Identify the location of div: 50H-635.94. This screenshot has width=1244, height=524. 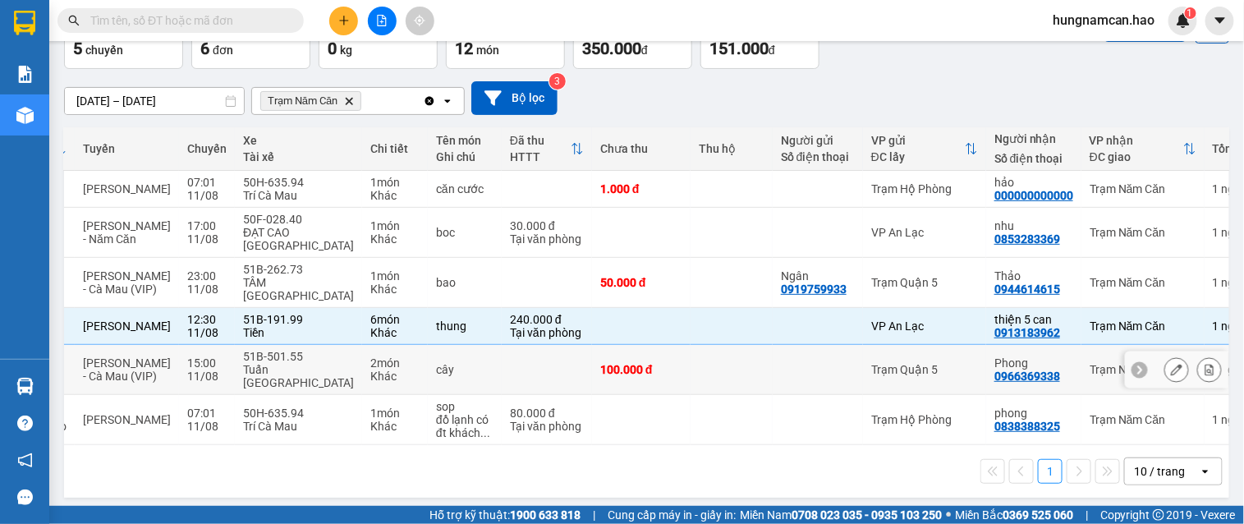
(298, 182).